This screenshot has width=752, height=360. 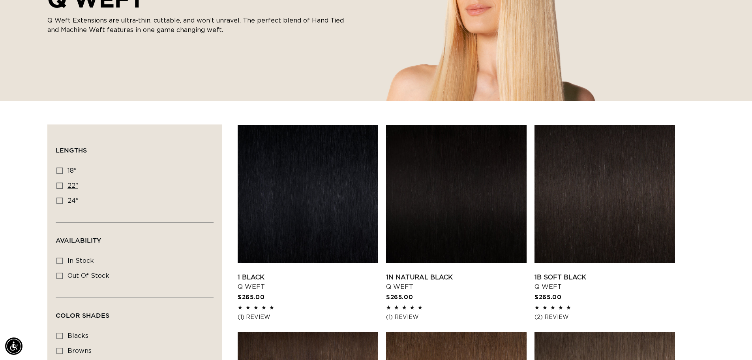 I want to click on span: browns, so click(x=79, y=351).